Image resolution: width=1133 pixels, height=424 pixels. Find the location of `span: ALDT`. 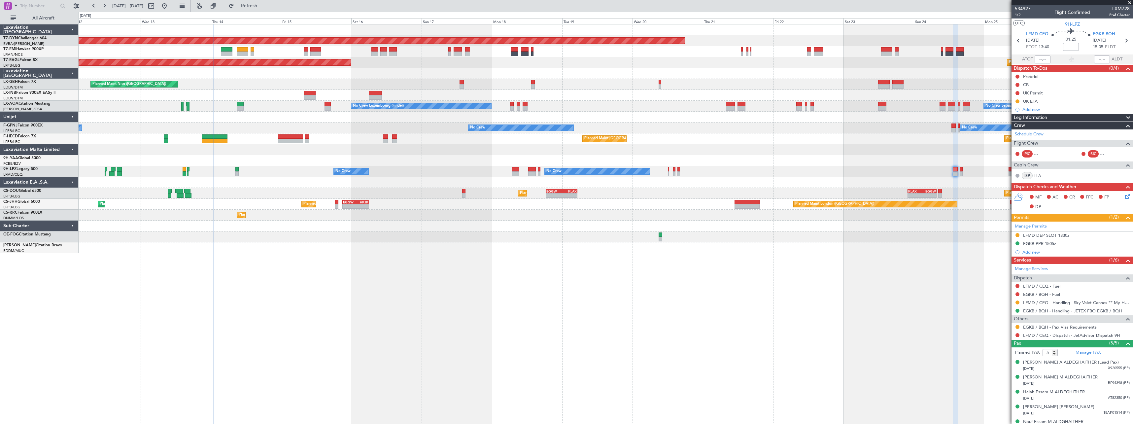

span: ALDT is located at coordinates (1117, 59).